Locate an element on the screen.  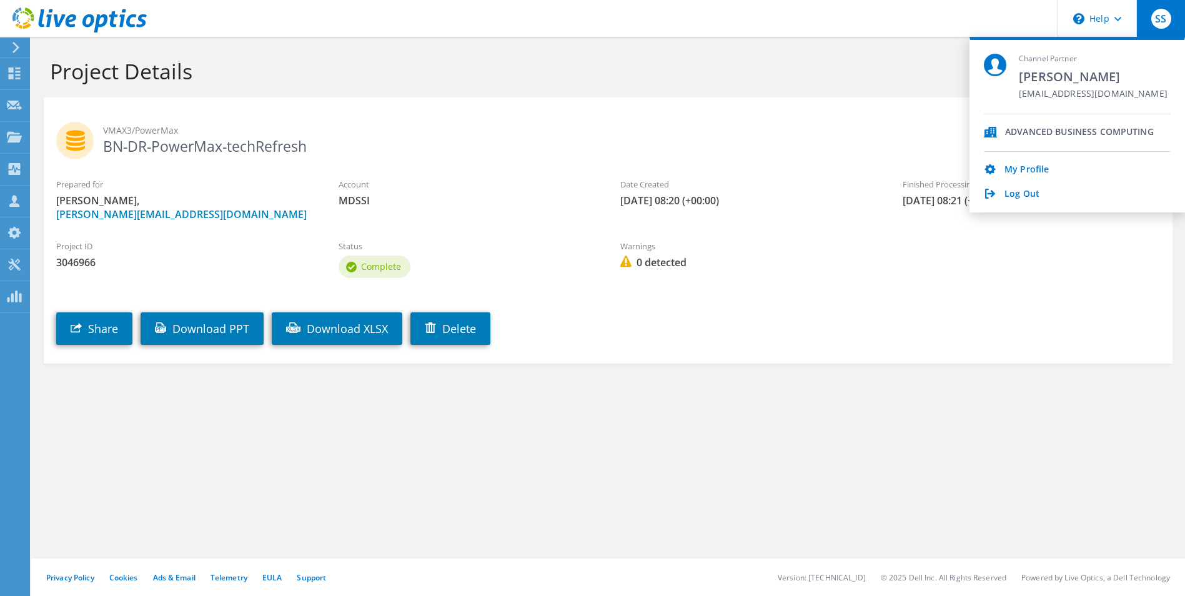
li: © 2025 Dell Inc. All Rights Reserved is located at coordinates (944, 577).